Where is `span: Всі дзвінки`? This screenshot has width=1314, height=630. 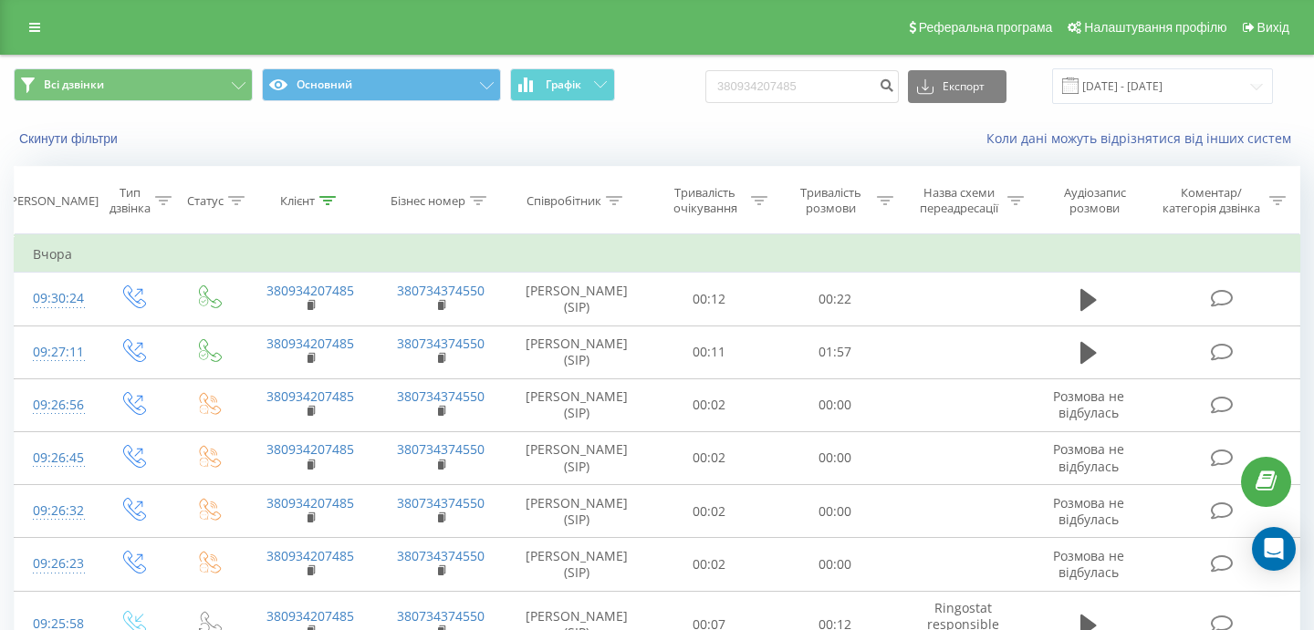
span: Всі дзвінки is located at coordinates (74, 85).